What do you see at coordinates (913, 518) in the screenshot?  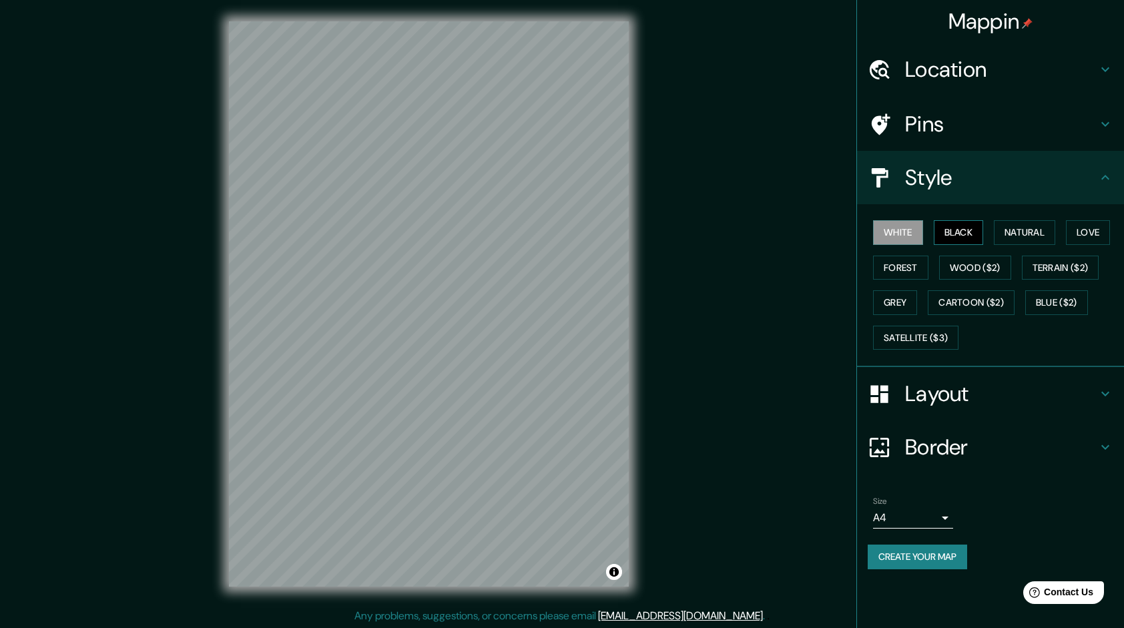 I see `div: A4` at bounding box center [913, 518].